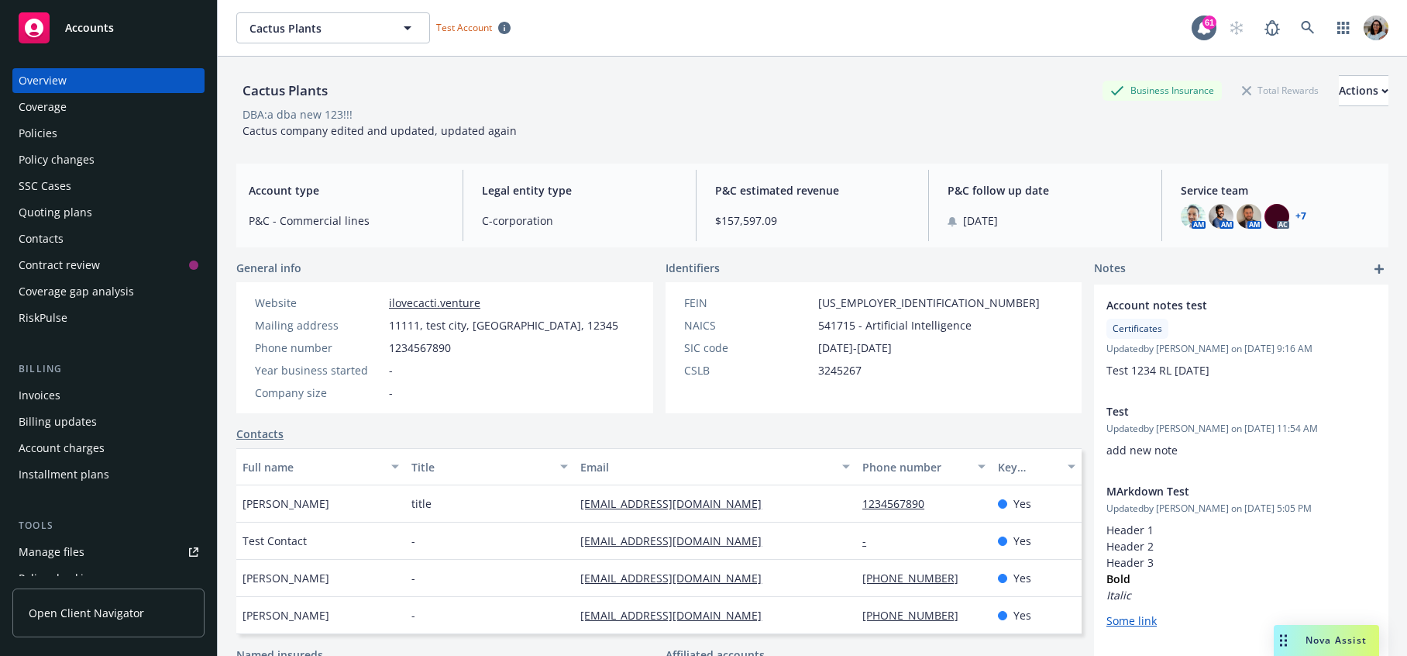  I want to click on a: Accounts, so click(109, 28).